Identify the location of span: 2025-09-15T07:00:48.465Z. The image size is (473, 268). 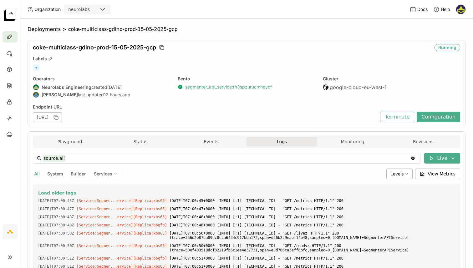
(56, 225).